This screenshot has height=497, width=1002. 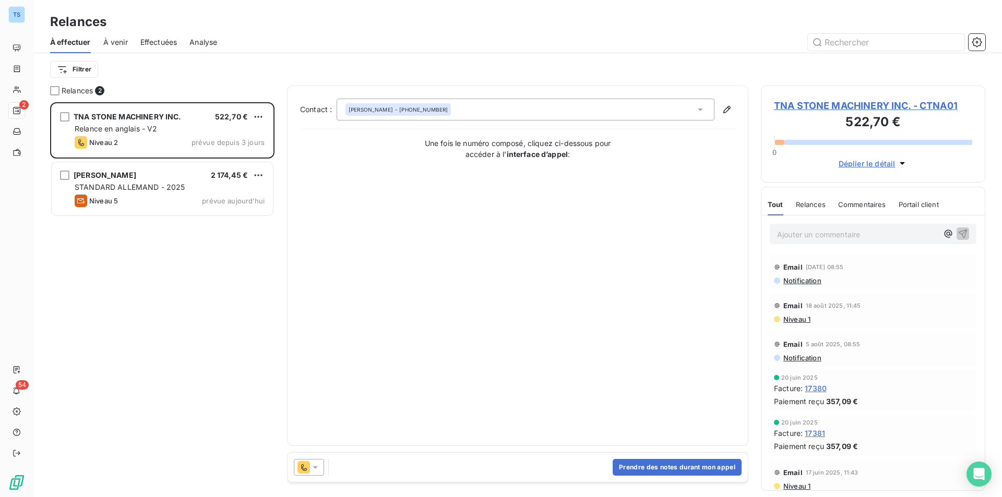 I want to click on span: 17381, so click(x=815, y=433).